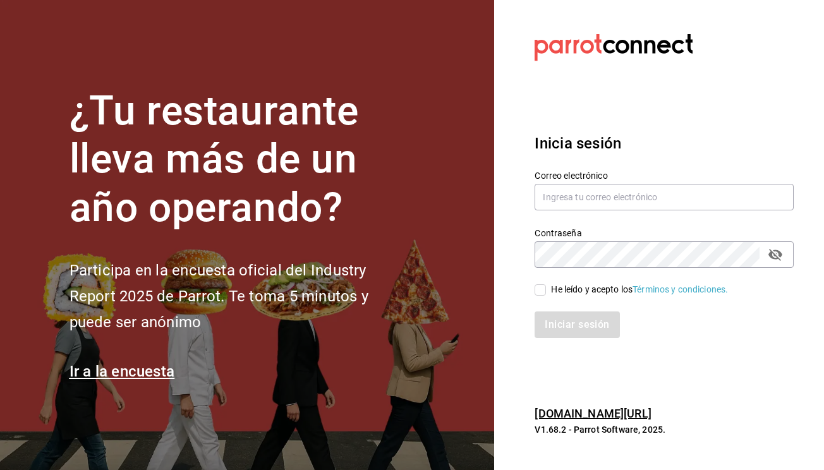 Image resolution: width=824 pixels, height=470 pixels. What do you see at coordinates (680, 289) in the screenshot?
I see `a: Términos y condiciones.` at bounding box center [680, 289].